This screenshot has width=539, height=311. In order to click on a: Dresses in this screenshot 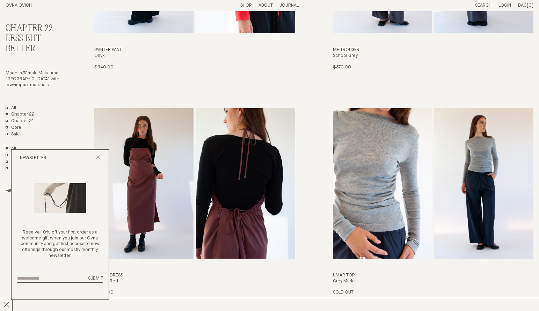, I will do `click(17, 155)`.